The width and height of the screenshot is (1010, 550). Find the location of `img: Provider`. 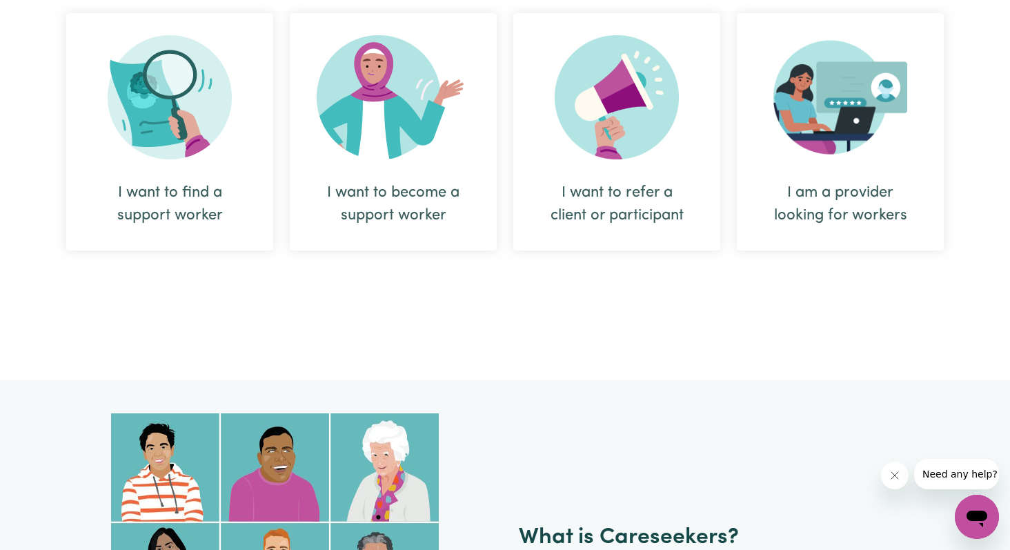

img: Provider is located at coordinates (840, 97).